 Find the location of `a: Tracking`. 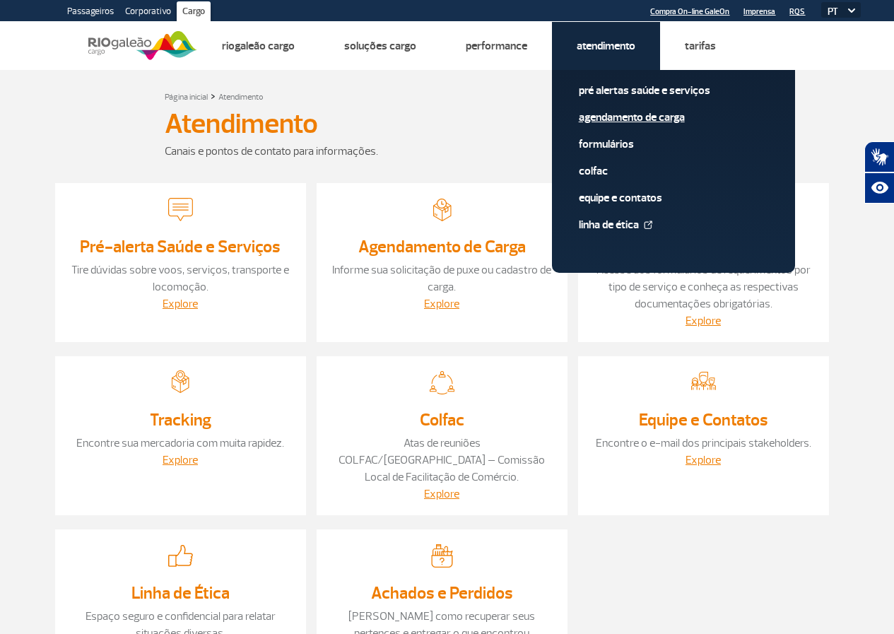

a: Tracking is located at coordinates (180, 420).